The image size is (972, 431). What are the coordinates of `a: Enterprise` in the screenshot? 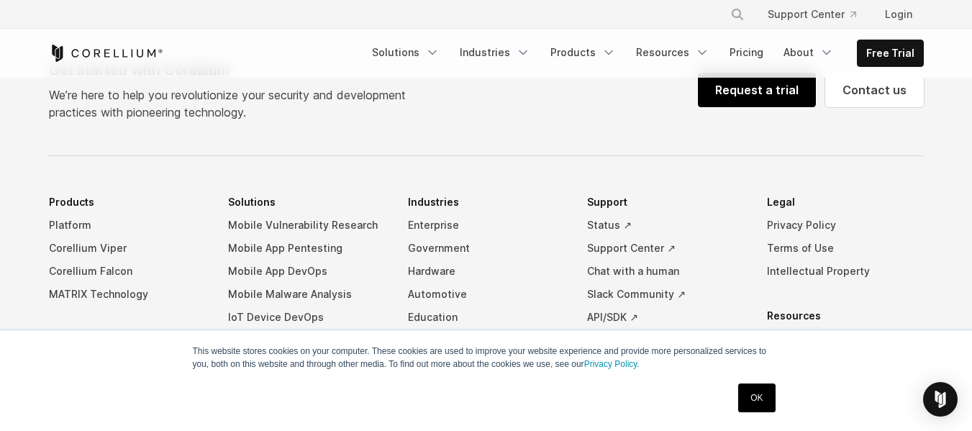 It's located at (486, 225).